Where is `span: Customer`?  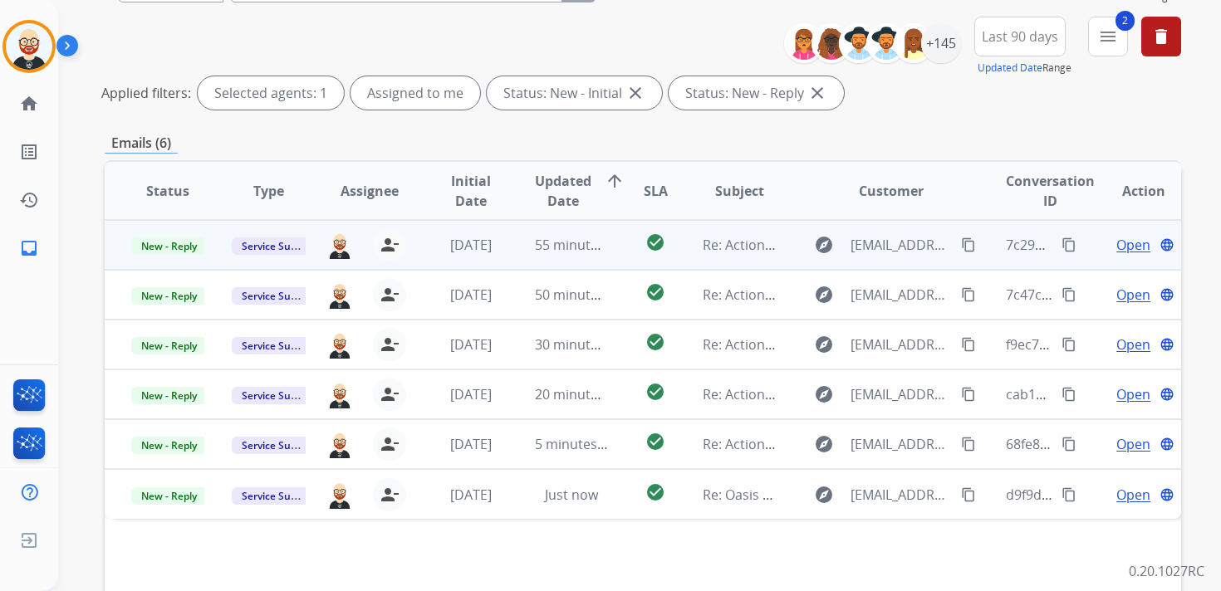 span: Customer is located at coordinates (891, 191).